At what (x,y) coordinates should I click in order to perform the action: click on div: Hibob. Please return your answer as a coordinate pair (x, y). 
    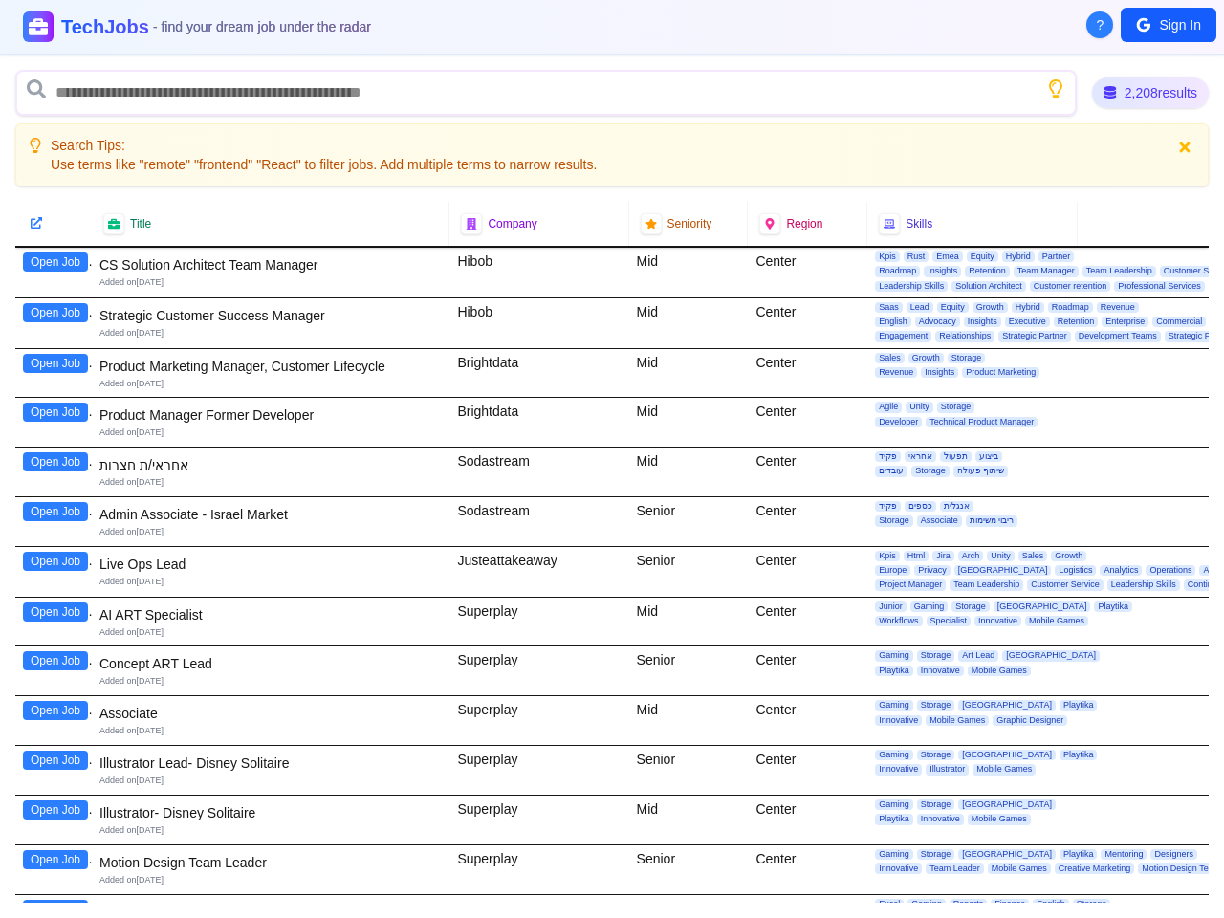
    Looking at the image, I should click on (538, 273).